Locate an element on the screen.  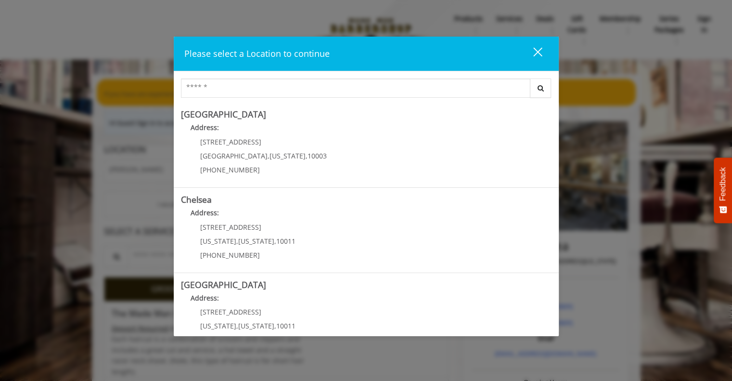
i: Search button is located at coordinates (541, 88).